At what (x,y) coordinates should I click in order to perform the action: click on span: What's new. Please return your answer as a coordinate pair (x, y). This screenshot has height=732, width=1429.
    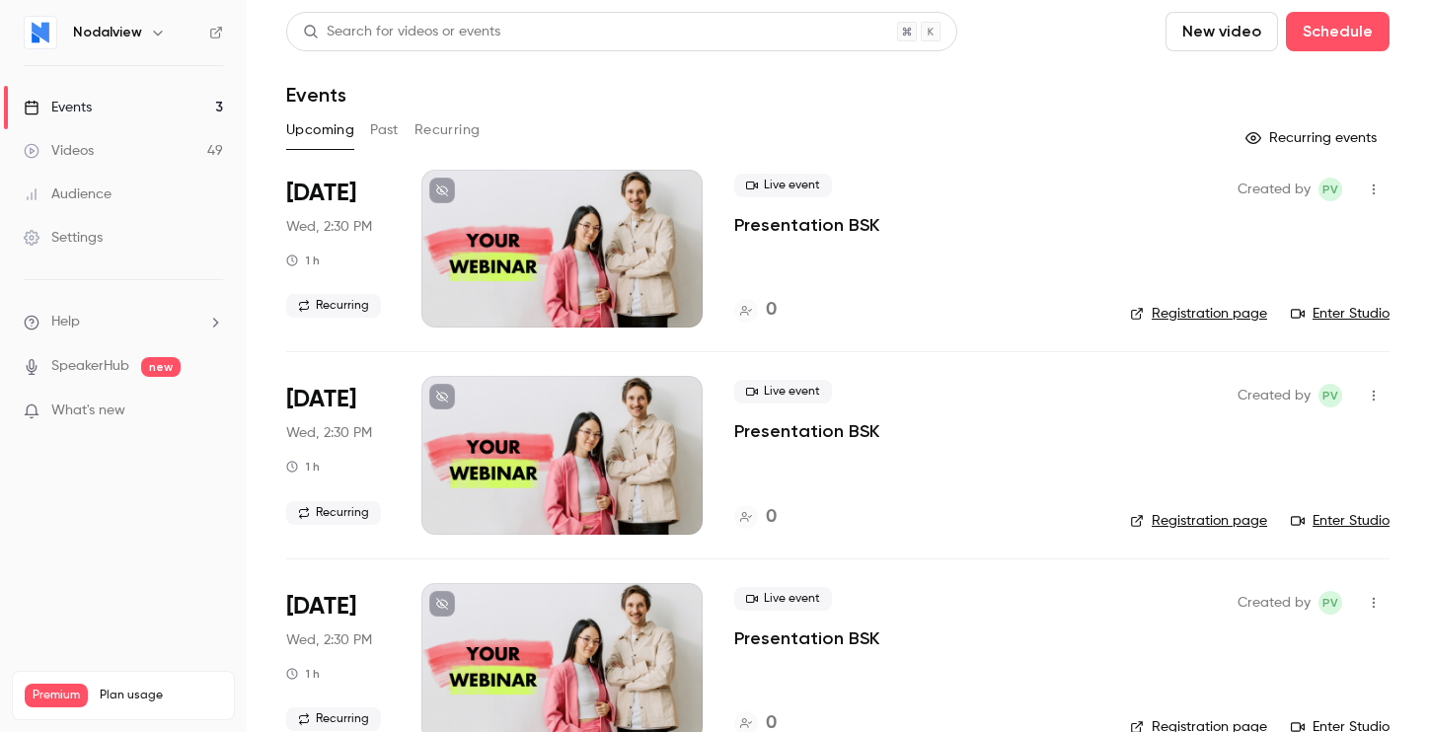
    Looking at the image, I should click on (88, 410).